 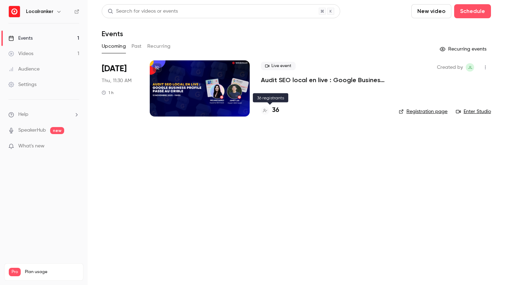 I want to click on span: Created by, so click(x=450, y=67).